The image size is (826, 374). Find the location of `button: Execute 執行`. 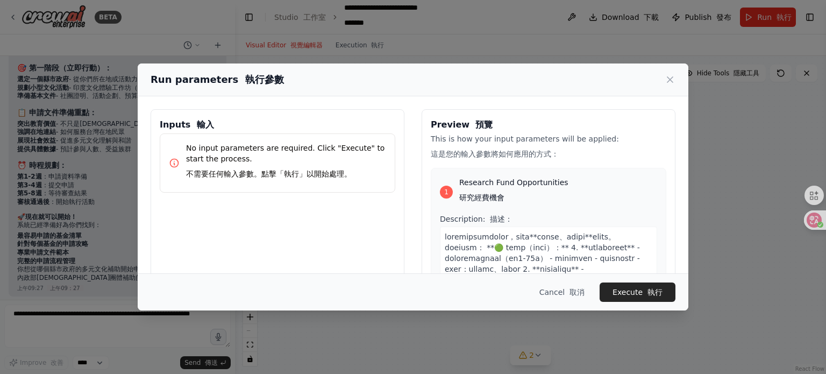

button: Execute 執行 is located at coordinates (637, 292).